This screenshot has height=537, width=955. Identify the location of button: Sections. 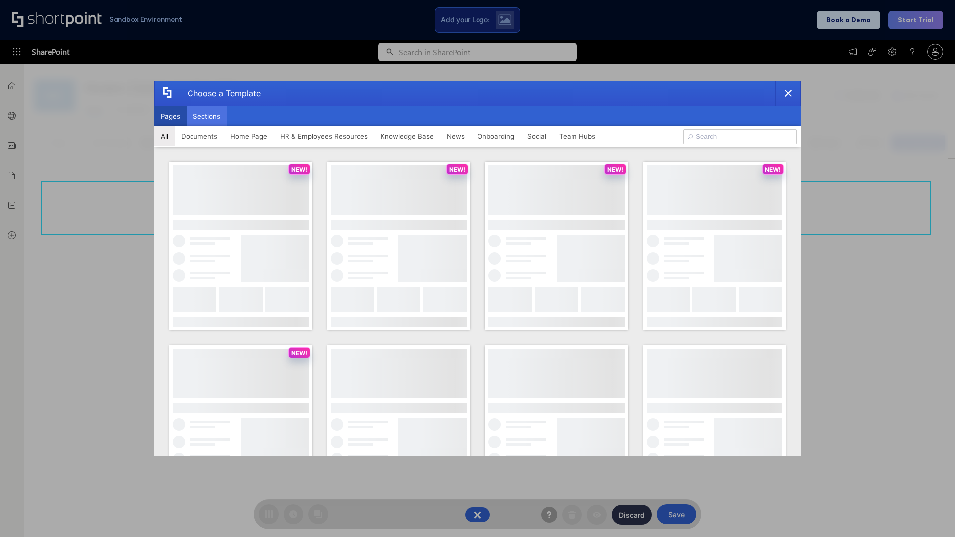
(206, 116).